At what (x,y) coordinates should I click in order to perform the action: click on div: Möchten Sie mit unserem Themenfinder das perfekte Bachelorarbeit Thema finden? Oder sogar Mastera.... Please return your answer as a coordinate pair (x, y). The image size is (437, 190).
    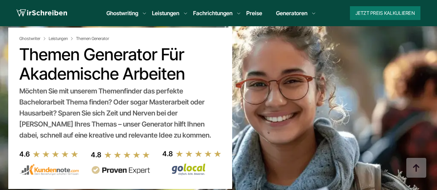
    Looking at the image, I should click on (120, 113).